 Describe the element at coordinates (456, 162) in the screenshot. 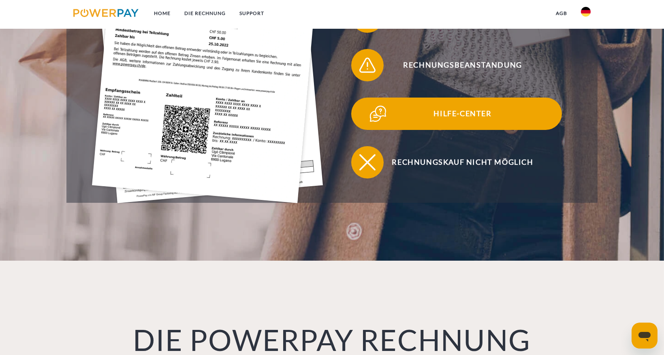

I see `a: Rechnungskauf nicht möglich` at that location.